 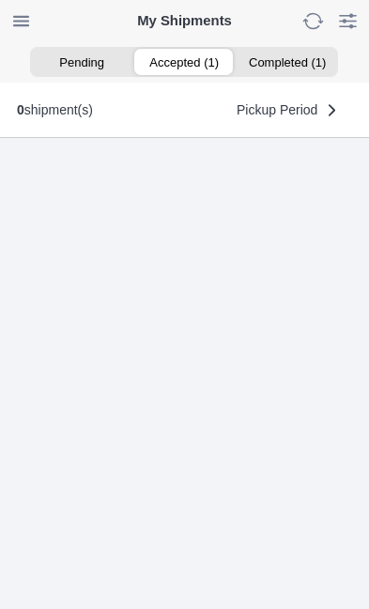 What do you see at coordinates (184, 62) in the screenshot?
I see `ion-segment-button: Accepted (1)` at bounding box center [184, 62].